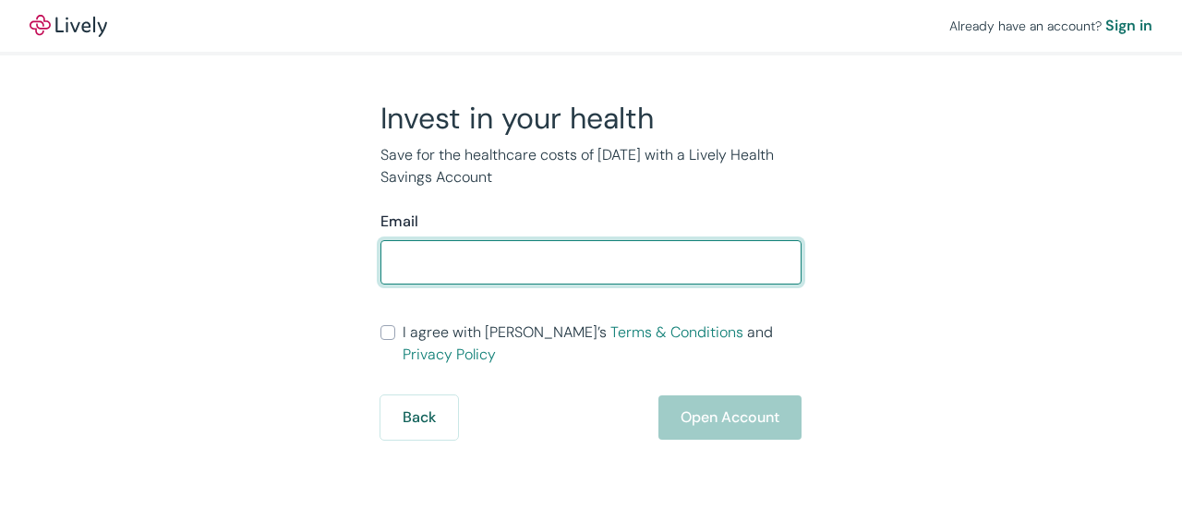 Image resolution: width=1182 pixels, height=509 pixels. Describe the element at coordinates (68, 26) in the screenshot. I see `img: Lively` at that location.